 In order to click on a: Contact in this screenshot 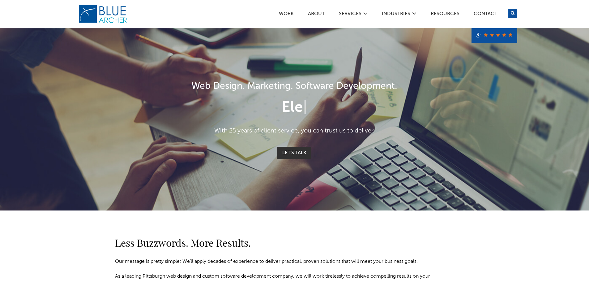, I will do `click(485, 15)`.